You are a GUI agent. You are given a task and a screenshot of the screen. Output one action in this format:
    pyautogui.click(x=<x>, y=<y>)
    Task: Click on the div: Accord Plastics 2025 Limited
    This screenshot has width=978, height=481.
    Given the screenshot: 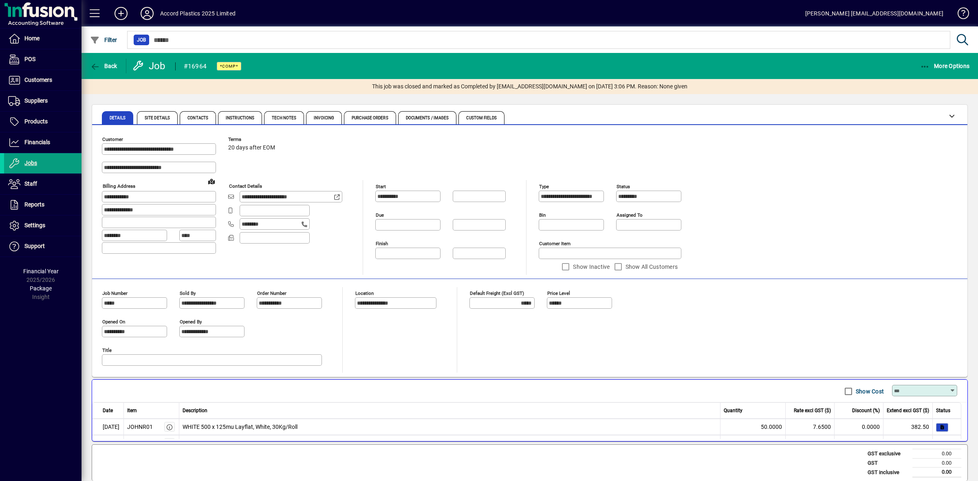 What is the action you would take?
    pyautogui.click(x=198, y=13)
    